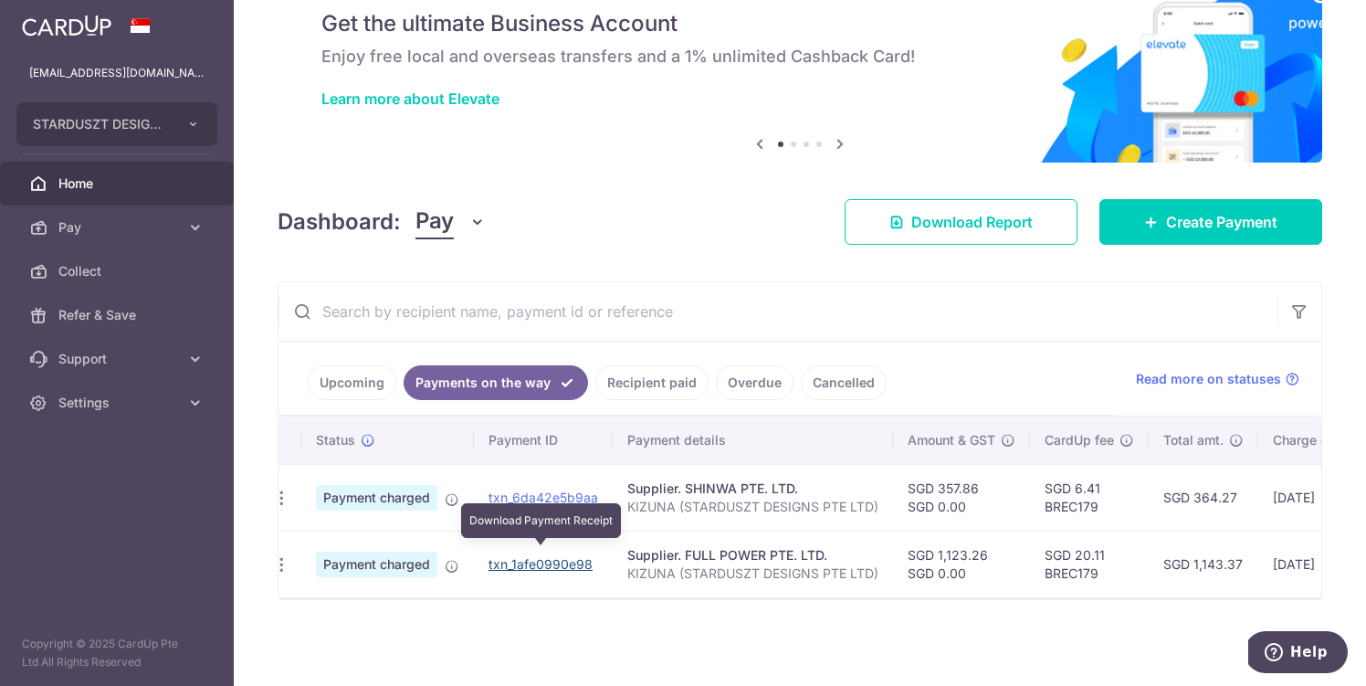 The width and height of the screenshot is (1366, 686). Describe the element at coordinates (1217, 379) in the screenshot. I see `a: Read more on statuses` at that location.